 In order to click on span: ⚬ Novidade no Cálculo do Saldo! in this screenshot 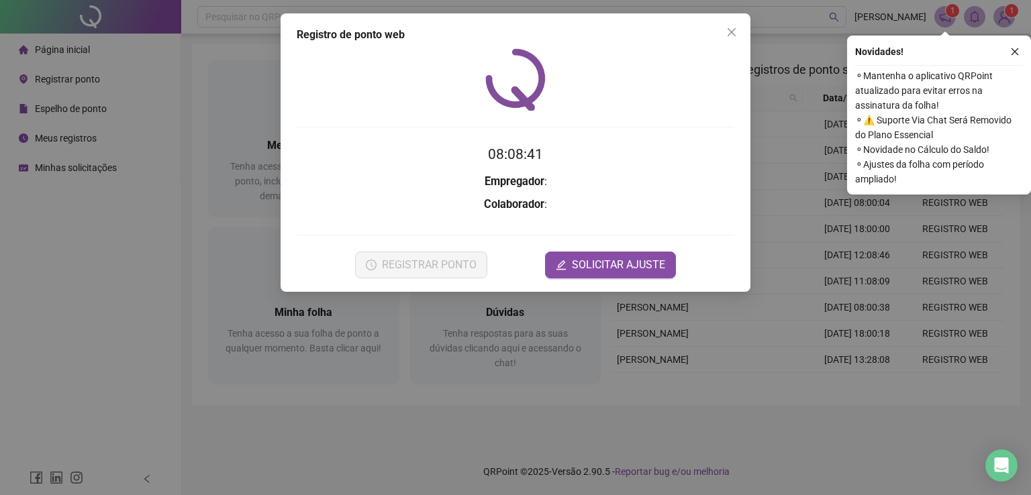, I will do `click(939, 150)`.